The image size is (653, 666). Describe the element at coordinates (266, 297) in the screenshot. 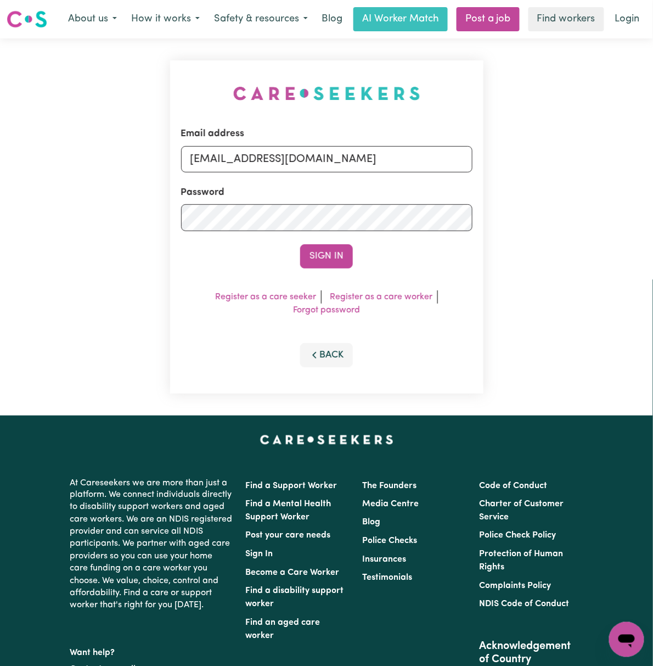

I see `a: Register as a care seeker` at that location.